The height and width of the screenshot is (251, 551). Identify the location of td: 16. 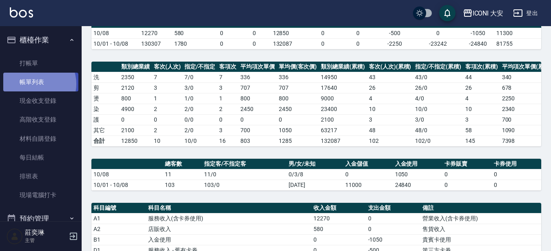
(228, 141).